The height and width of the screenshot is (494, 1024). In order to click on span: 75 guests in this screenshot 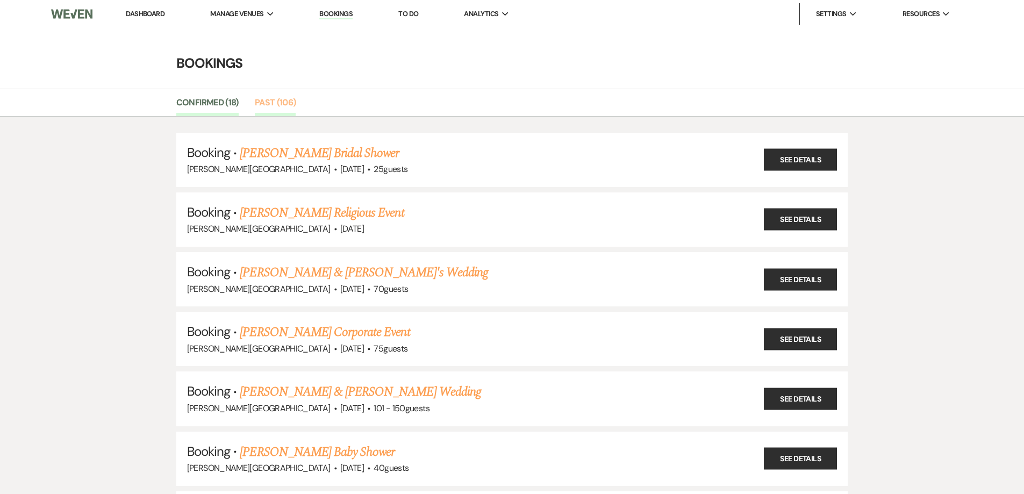, I will do `click(390, 348)`.